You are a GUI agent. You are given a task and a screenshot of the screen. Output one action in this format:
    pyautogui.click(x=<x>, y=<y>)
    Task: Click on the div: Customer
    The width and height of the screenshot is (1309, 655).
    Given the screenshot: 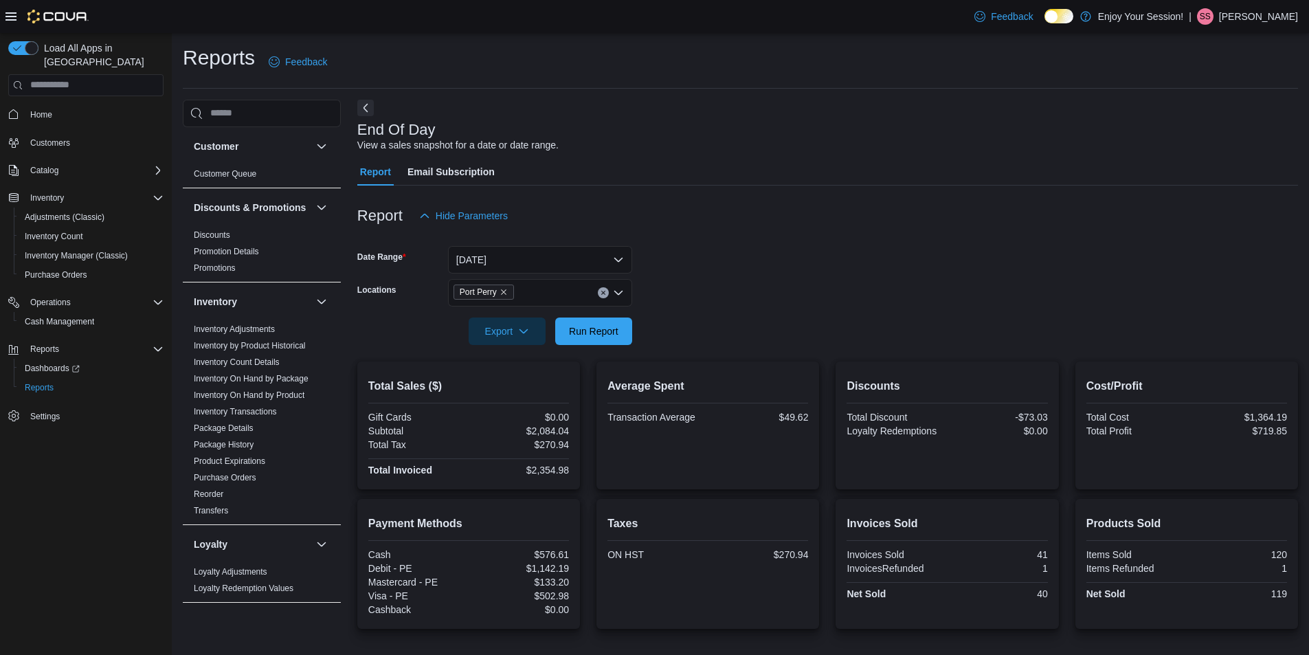 What is the action you would take?
    pyautogui.click(x=262, y=177)
    